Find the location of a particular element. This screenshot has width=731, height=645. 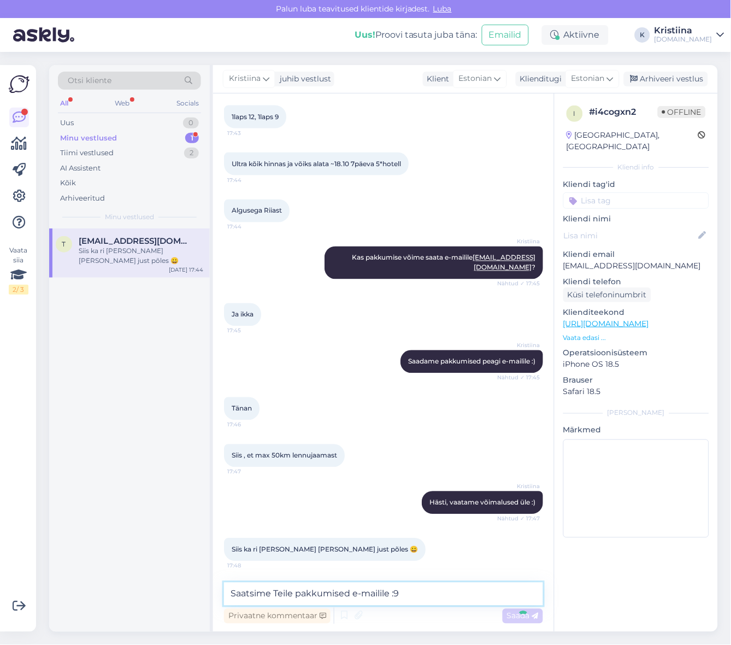

p: Märkmed is located at coordinates (636, 430).